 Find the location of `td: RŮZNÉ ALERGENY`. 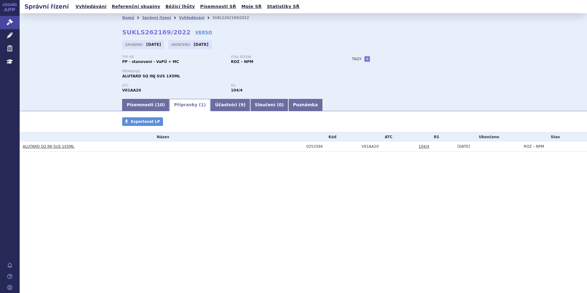

td: RŮZNÉ ALERGENY is located at coordinates (387, 146).